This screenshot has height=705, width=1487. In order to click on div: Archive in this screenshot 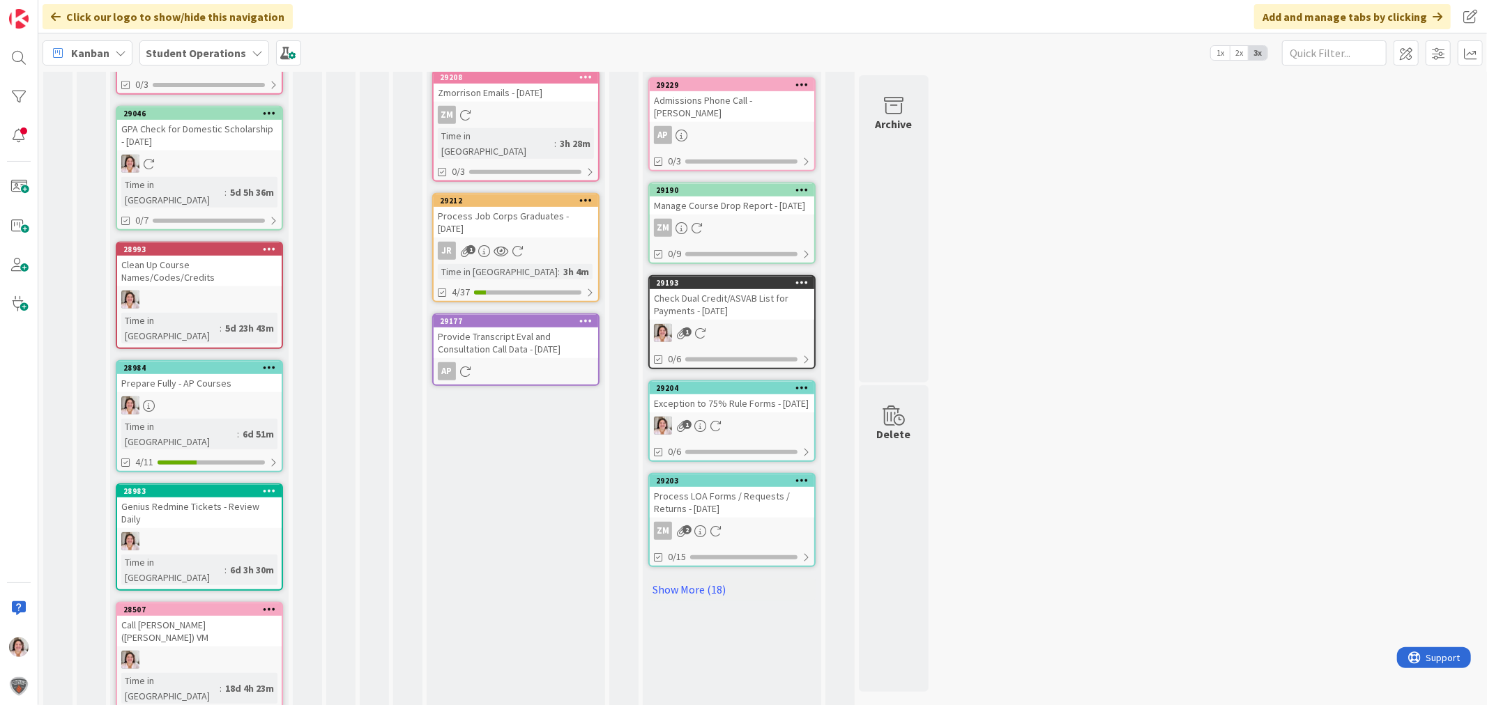, I will do `click(894, 124)`.